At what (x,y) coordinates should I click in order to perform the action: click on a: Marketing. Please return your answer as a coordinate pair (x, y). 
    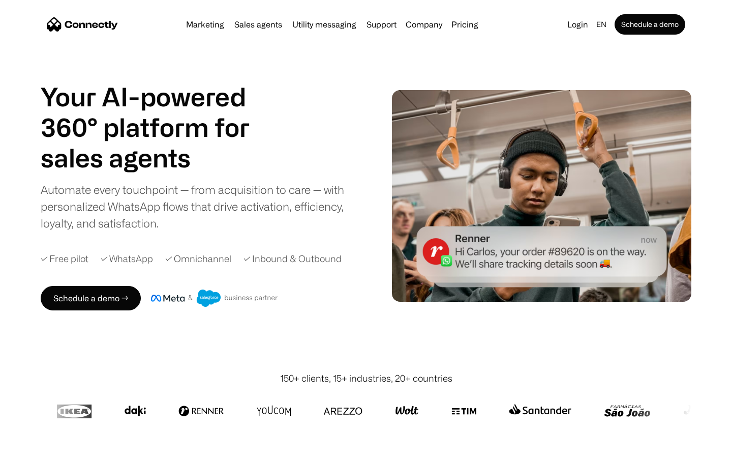
    Looking at the image, I should click on (205, 24).